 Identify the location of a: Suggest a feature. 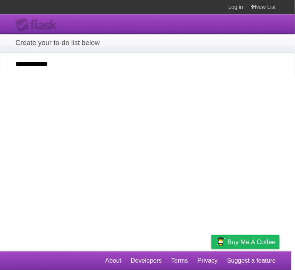
(252, 261).